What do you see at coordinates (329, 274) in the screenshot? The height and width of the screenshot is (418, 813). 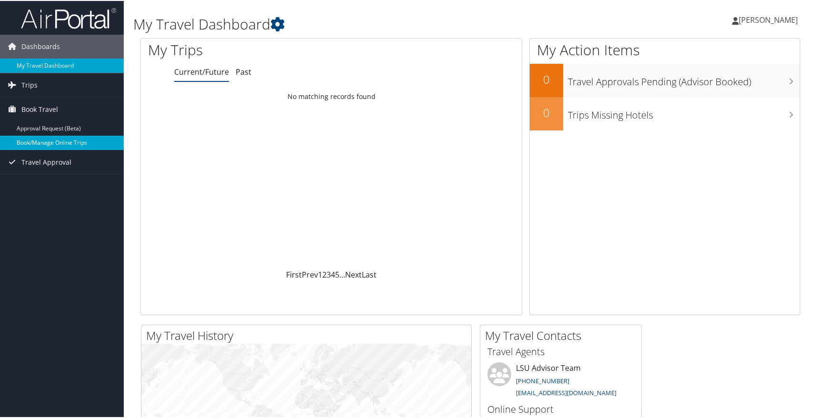 I see `a: 3` at bounding box center [329, 274].